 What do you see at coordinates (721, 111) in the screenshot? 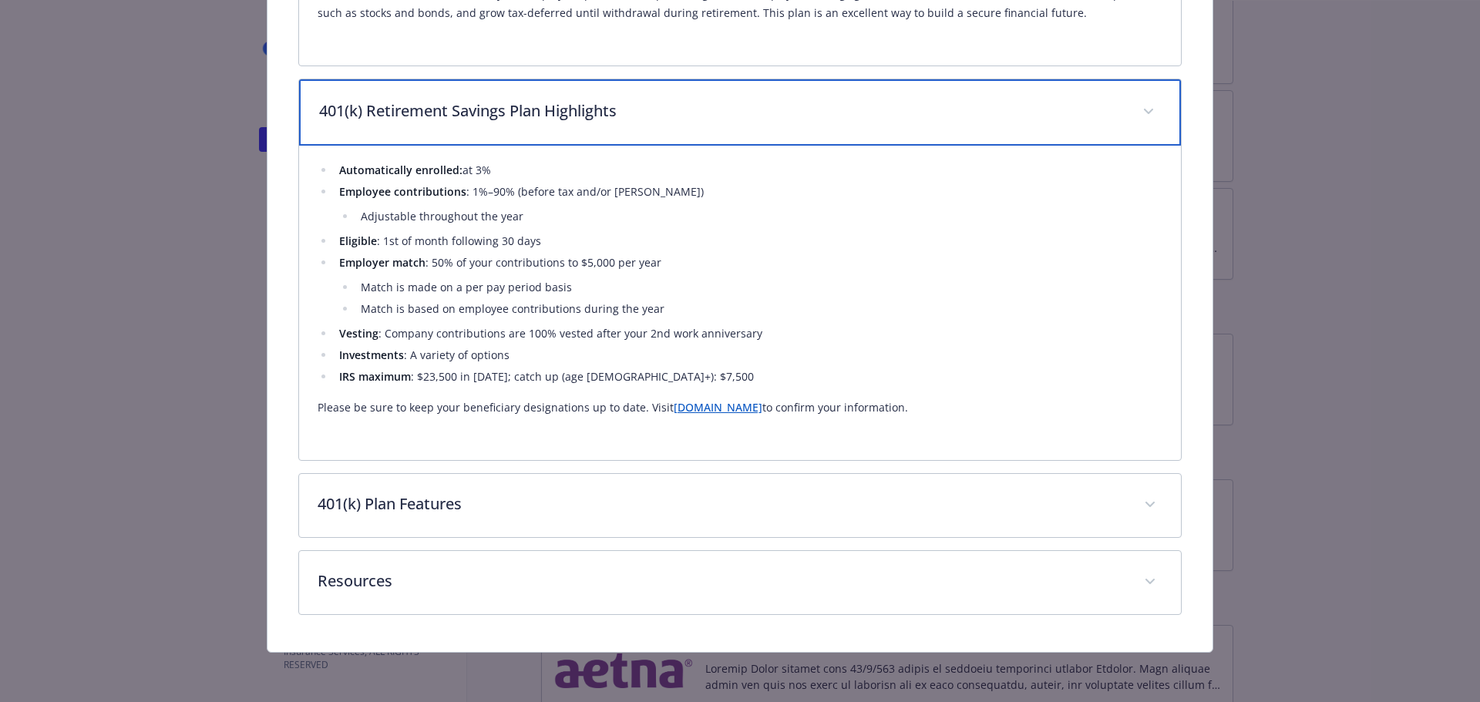
I see `p: 401(k) Retirement Savings Plan Highlights` at bounding box center [721, 111].